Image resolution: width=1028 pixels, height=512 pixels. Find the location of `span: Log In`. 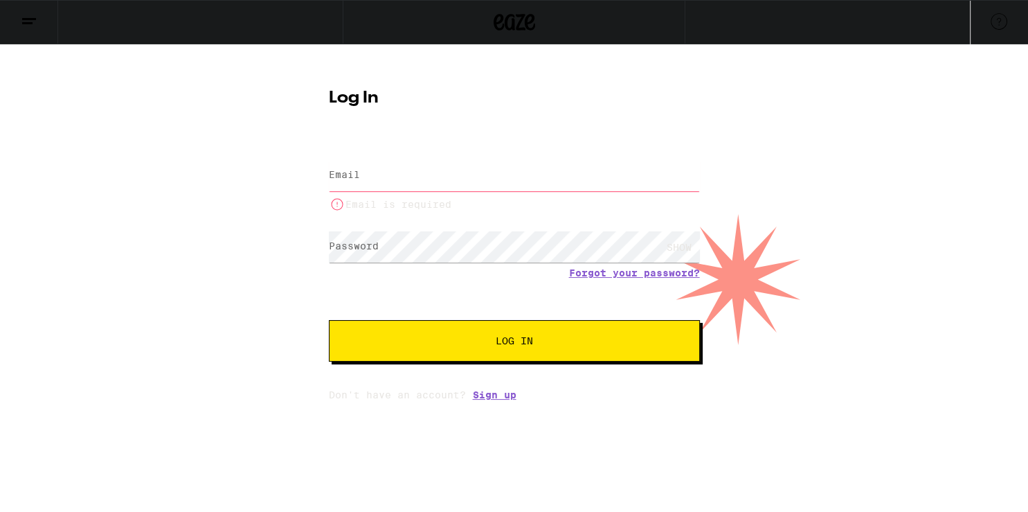

span: Log In is located at coordinates (514, 341).